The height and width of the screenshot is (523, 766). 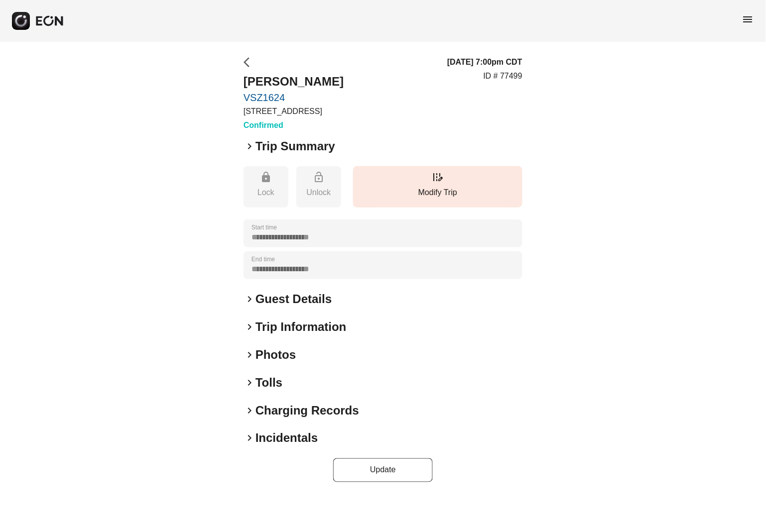 I want to click on span: menu, so click(x=748, y=19).